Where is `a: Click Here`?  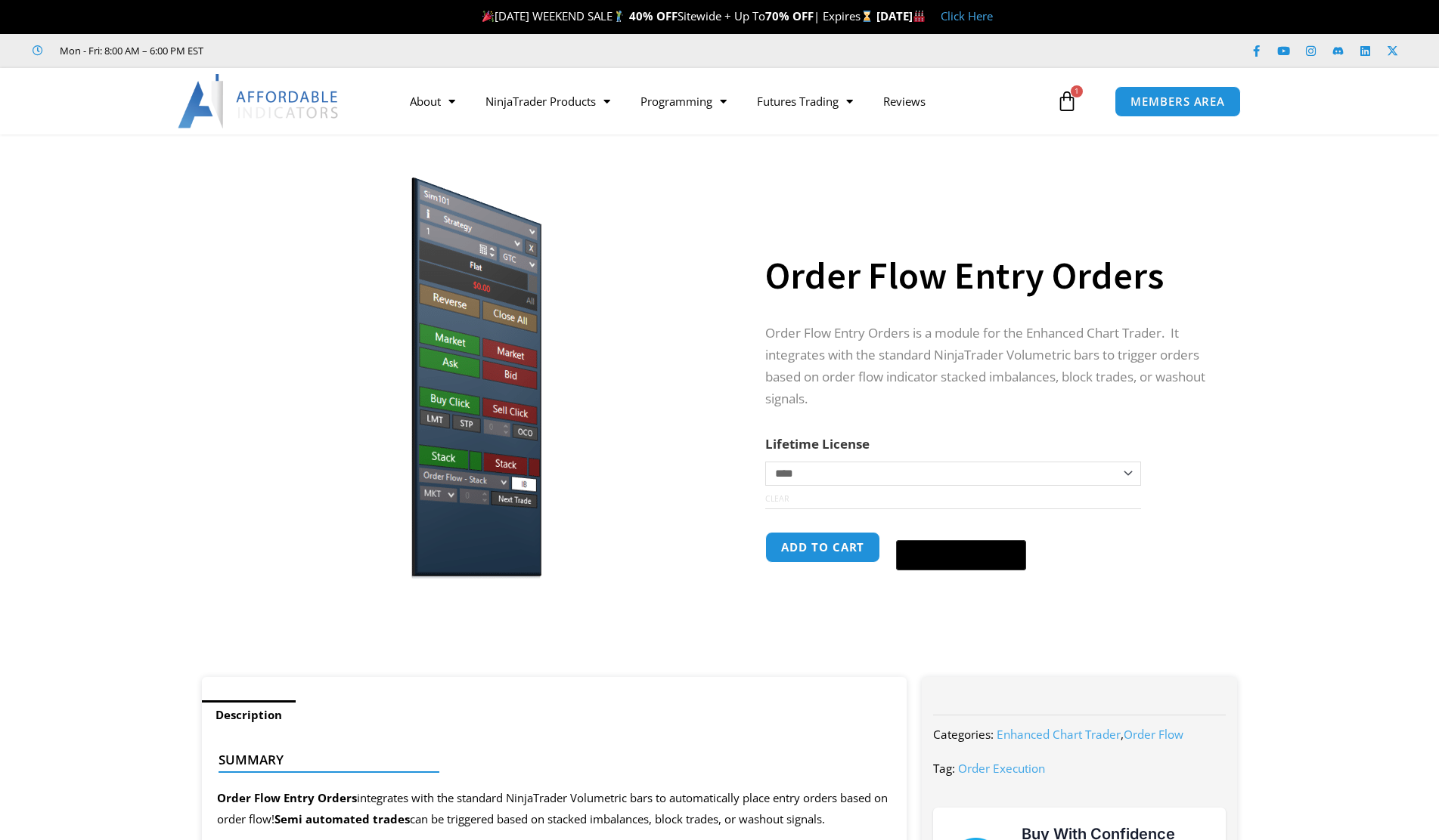
a: Click Here is located at coordinates (967, 16).